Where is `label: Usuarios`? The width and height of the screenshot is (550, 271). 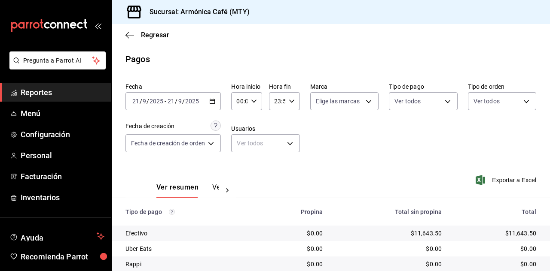 label: Usuarios is located at coordinates (265, 129).